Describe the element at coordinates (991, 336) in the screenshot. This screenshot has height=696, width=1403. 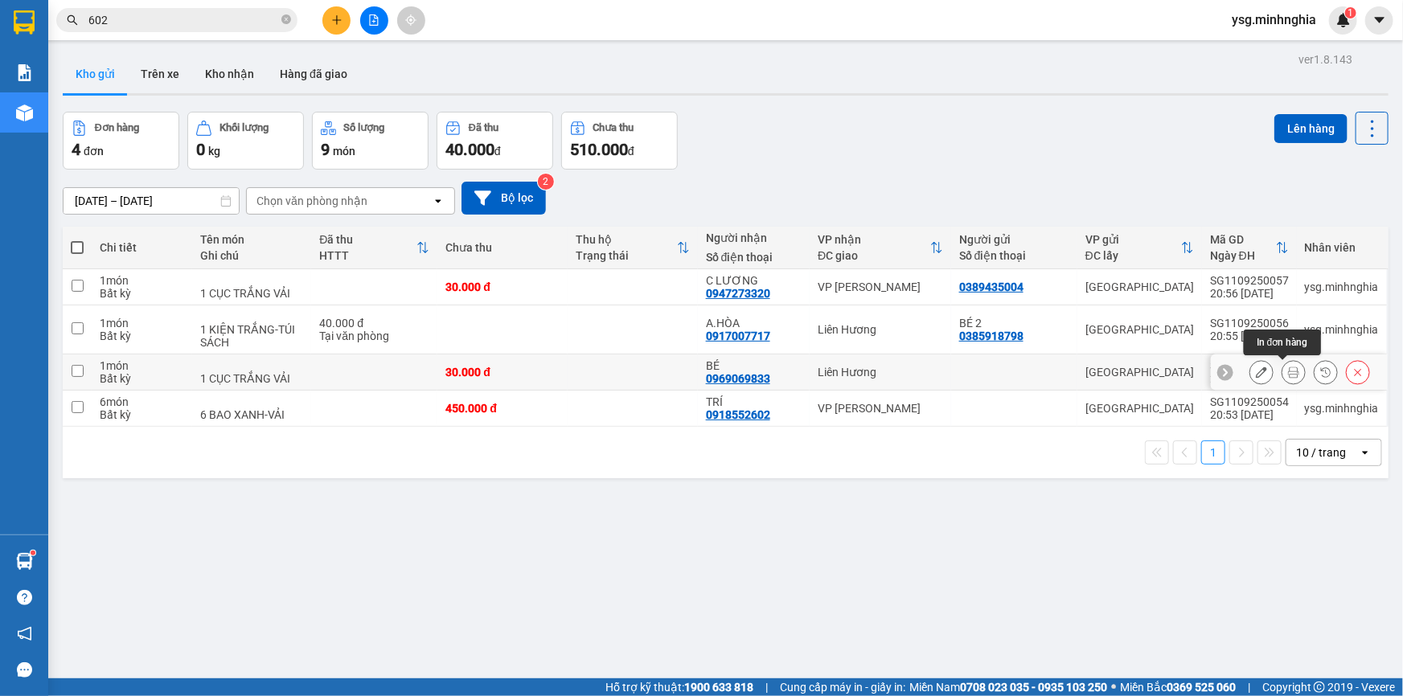
I see `div: 0385918798` at that location.